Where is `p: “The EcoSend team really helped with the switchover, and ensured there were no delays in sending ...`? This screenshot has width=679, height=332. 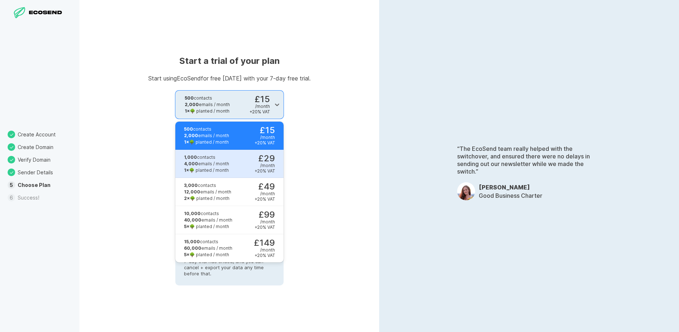
p: “The EcoSend team really helped with the switchover, and ensured there were no delays in sending ... is located at coordinates (529, 160).